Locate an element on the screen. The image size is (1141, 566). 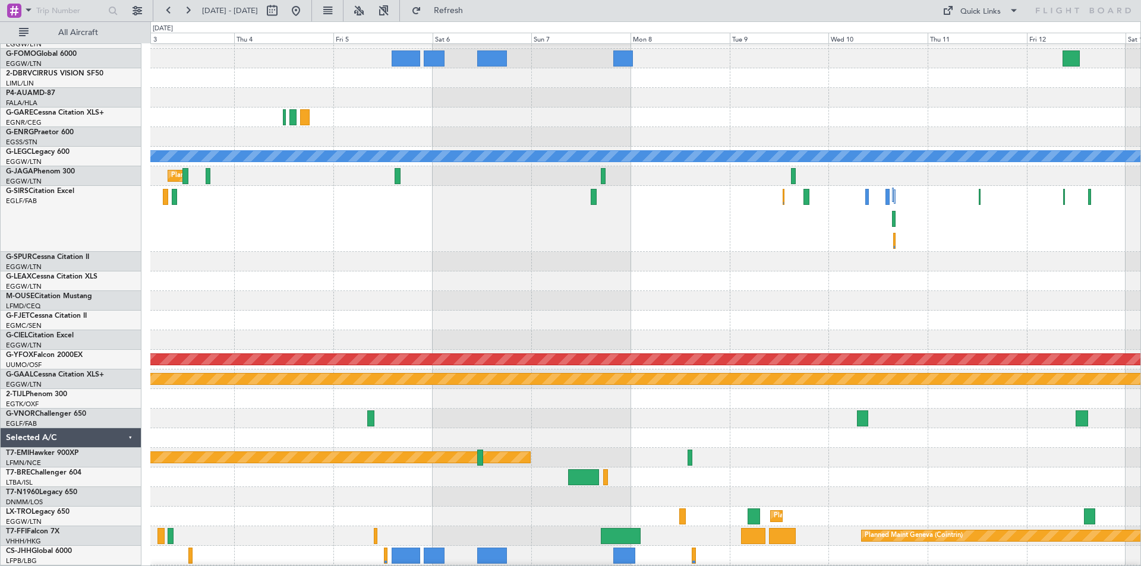
a: LFMN/NCE is located at coordinates (23, 463).